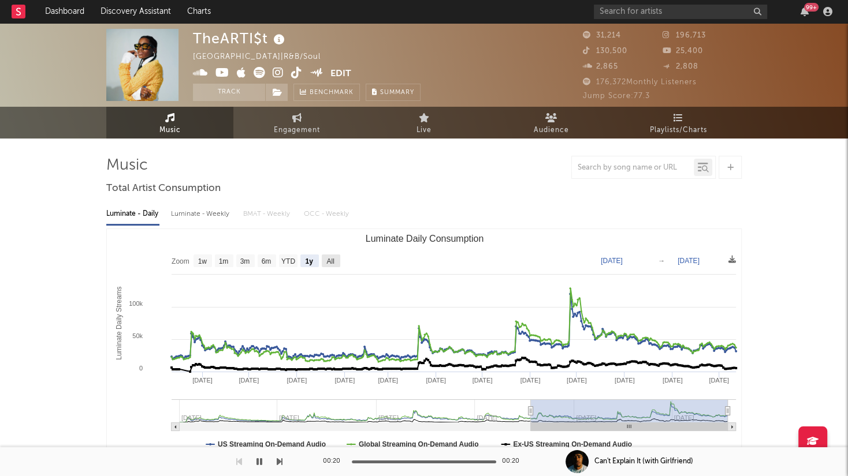 This screenshot has height=476, width=848. What do you see at coordinates (678, 131) in the screenshot?
I see `span: Playlists/Charts` at bounding box center [678, 131].